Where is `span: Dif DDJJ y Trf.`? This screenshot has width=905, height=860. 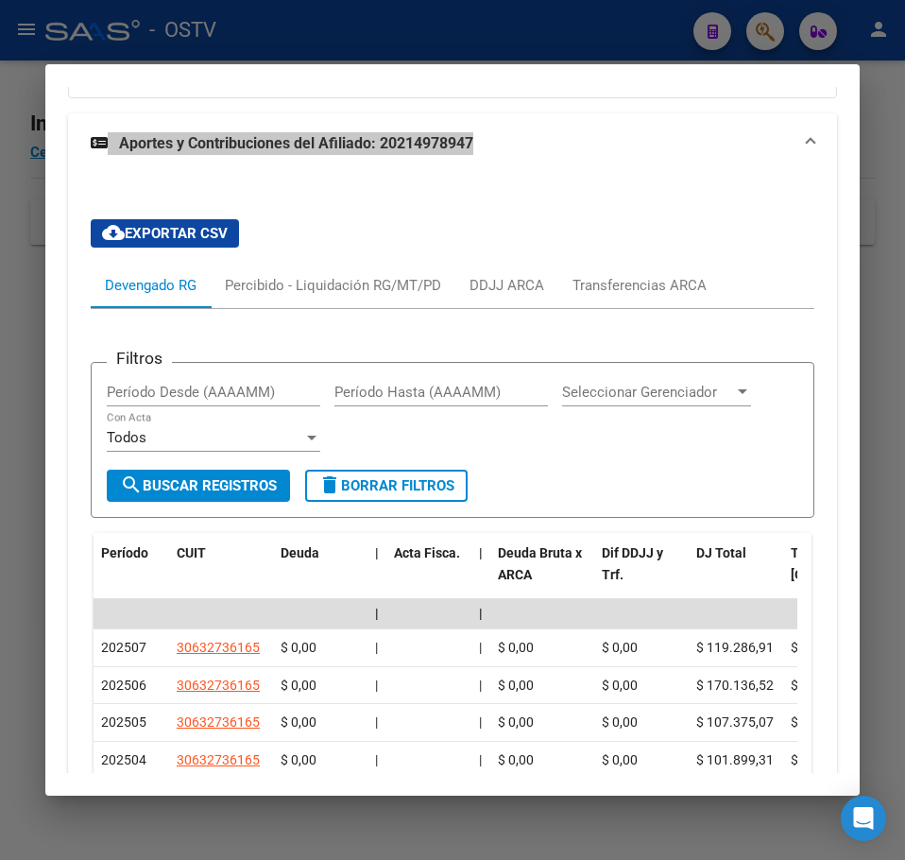
span: Dif DDJJ y Trf. is located at coordinates (632, 563).